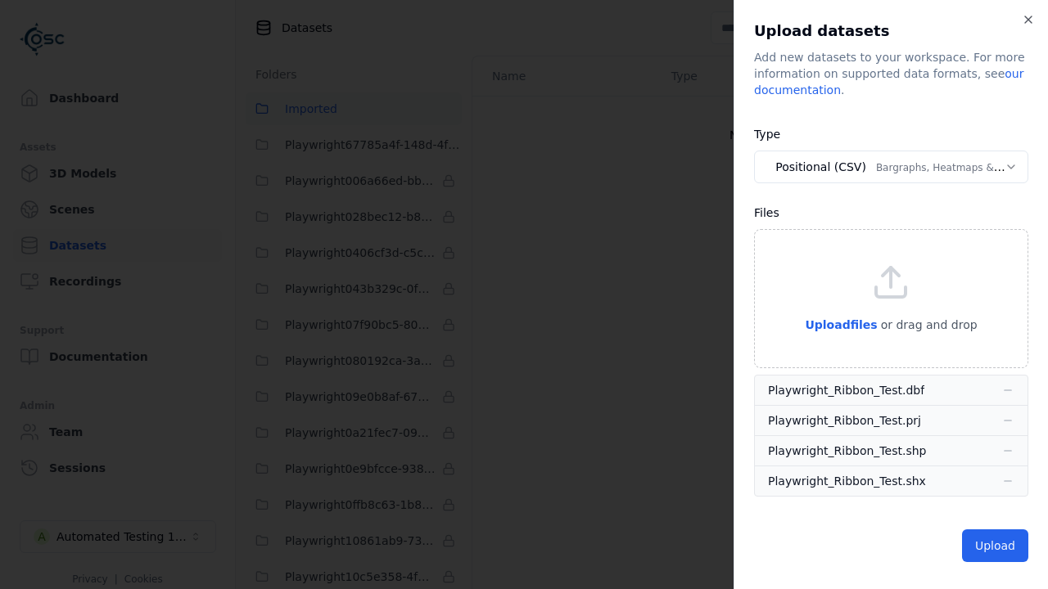 This screenshot has height=589, width=1048. Describe the element at coordinates (846, 481) in the screenshot. I see `div: Playwright_Ribbon_Test.shx` at that location.